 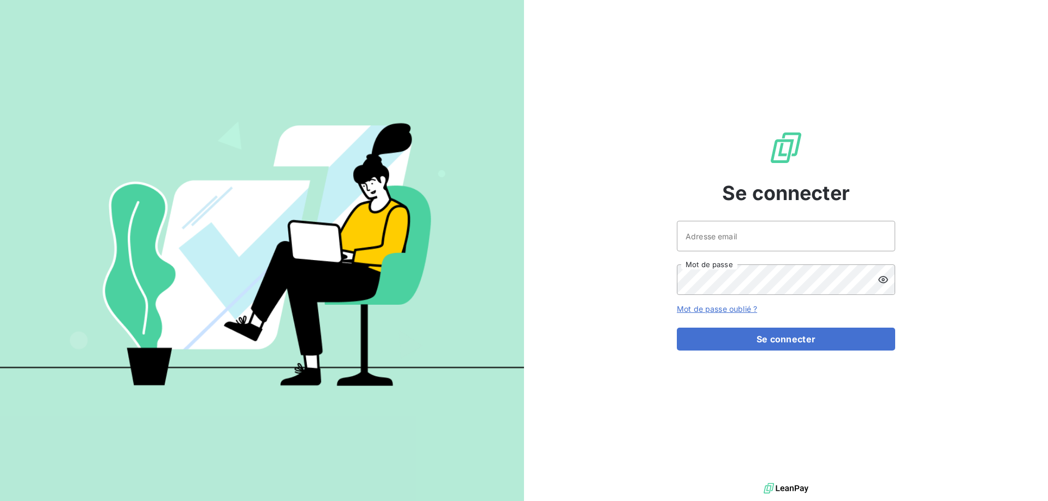 What do you see at coordinates (786, 148) in the screenshot?
I see `img: Logo LeanPay` at bounding box center [786, 148].